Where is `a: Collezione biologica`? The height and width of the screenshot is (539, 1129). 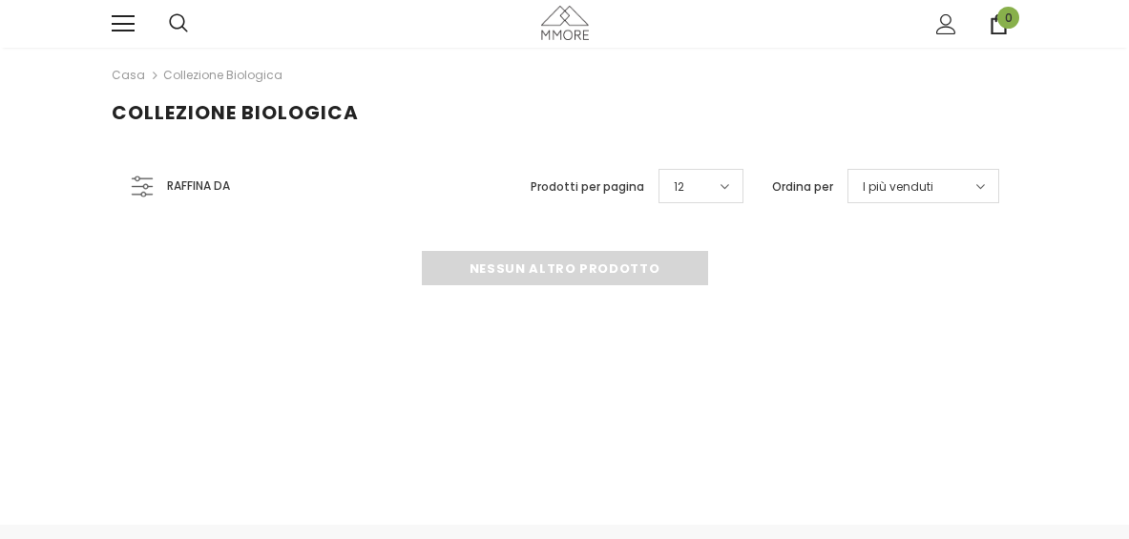
a: Collezione biologica is located at coordinates (222, 74).